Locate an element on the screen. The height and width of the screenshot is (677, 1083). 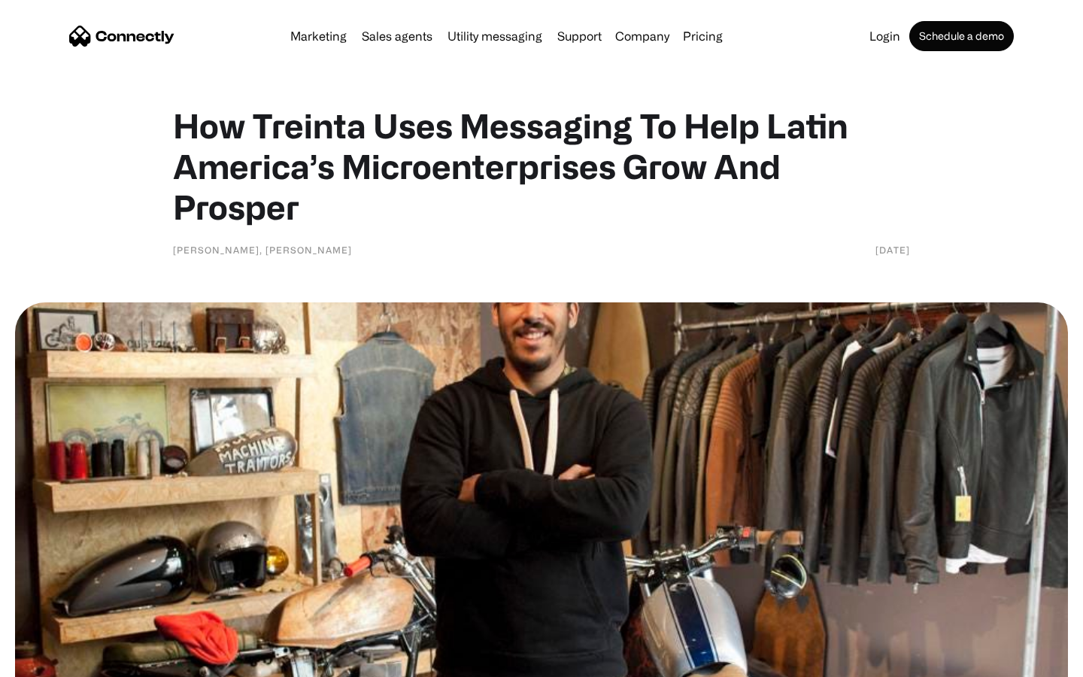
a: Login is located at coordinates (884, 36).